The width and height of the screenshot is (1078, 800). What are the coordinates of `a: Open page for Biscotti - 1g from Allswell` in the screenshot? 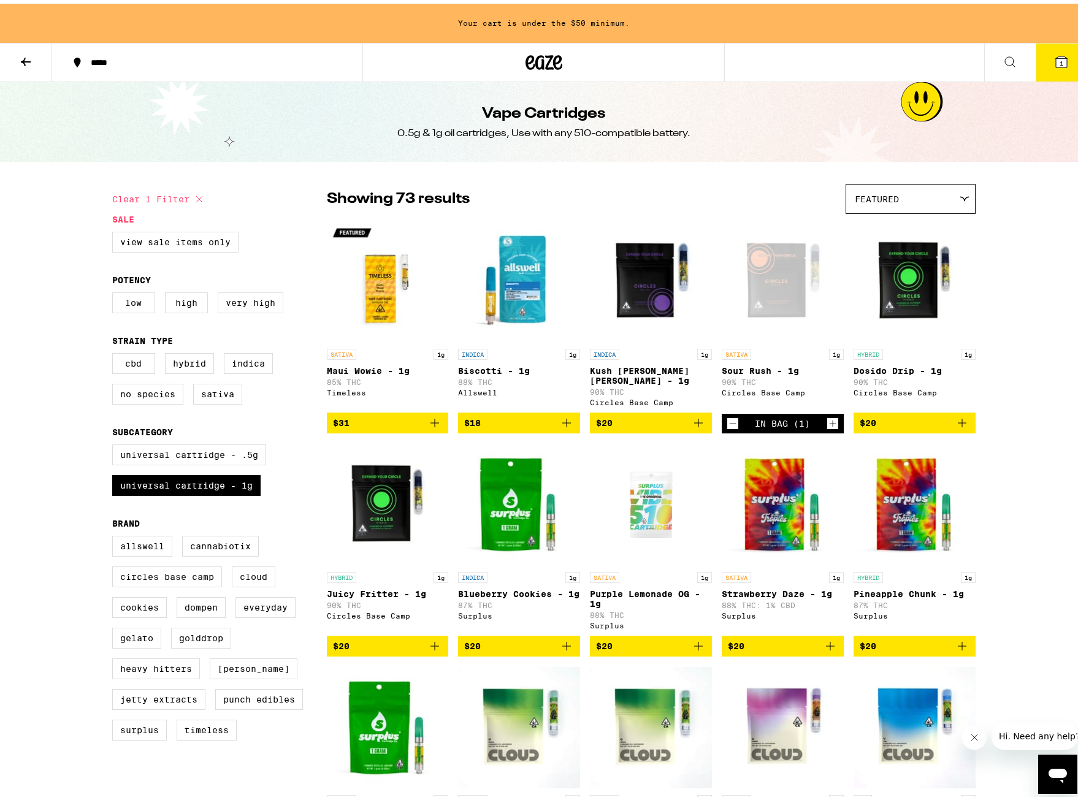 It's located at (519, 313).